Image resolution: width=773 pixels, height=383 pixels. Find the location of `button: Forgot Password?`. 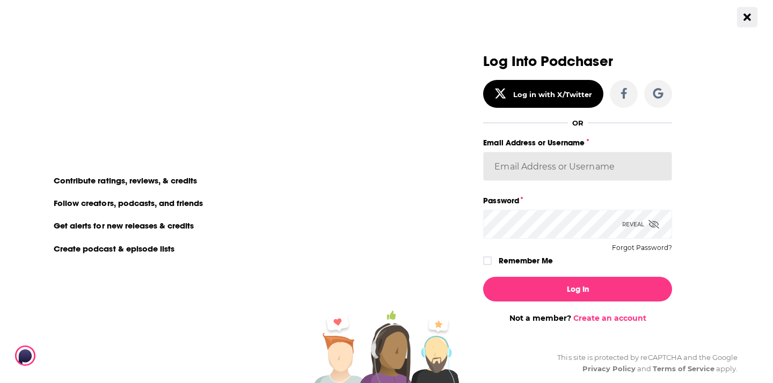

button: Forgot Password? is located at coordinates (642, 248).